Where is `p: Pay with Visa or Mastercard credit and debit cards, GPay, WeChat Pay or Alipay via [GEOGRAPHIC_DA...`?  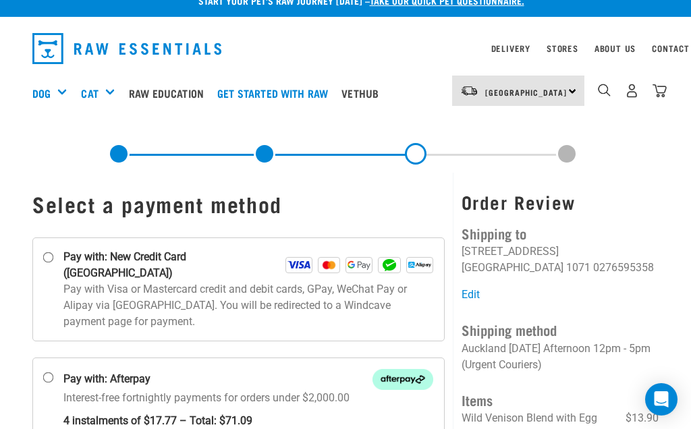 p: Pay with Visa or Mastercard credit and debit cards, GPay, WeChat Pay or Alipay via [GEOGRAPHIC_DA... is located at coordinates (248, 306).